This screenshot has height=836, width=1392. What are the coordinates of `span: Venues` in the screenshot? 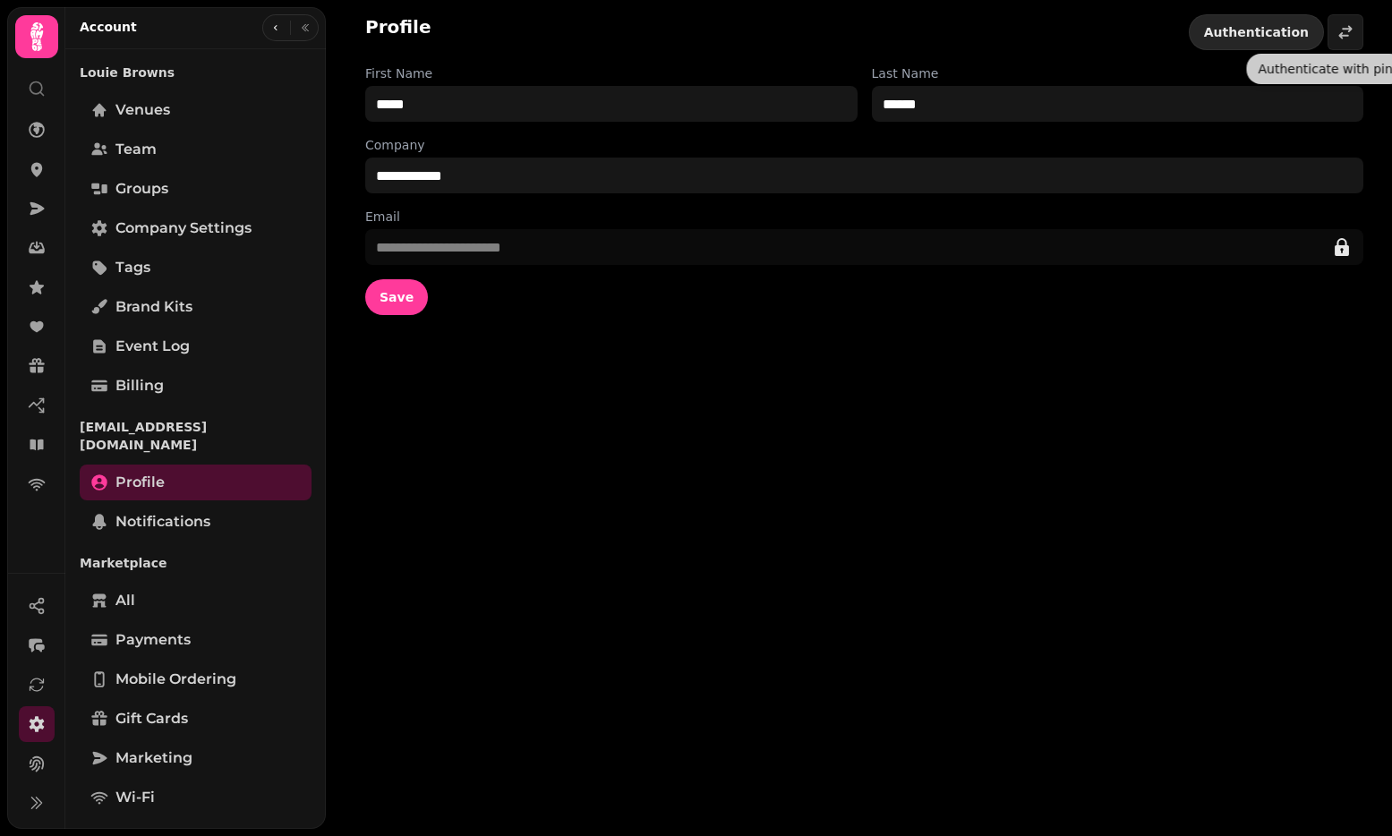 It's located at (142, 110).